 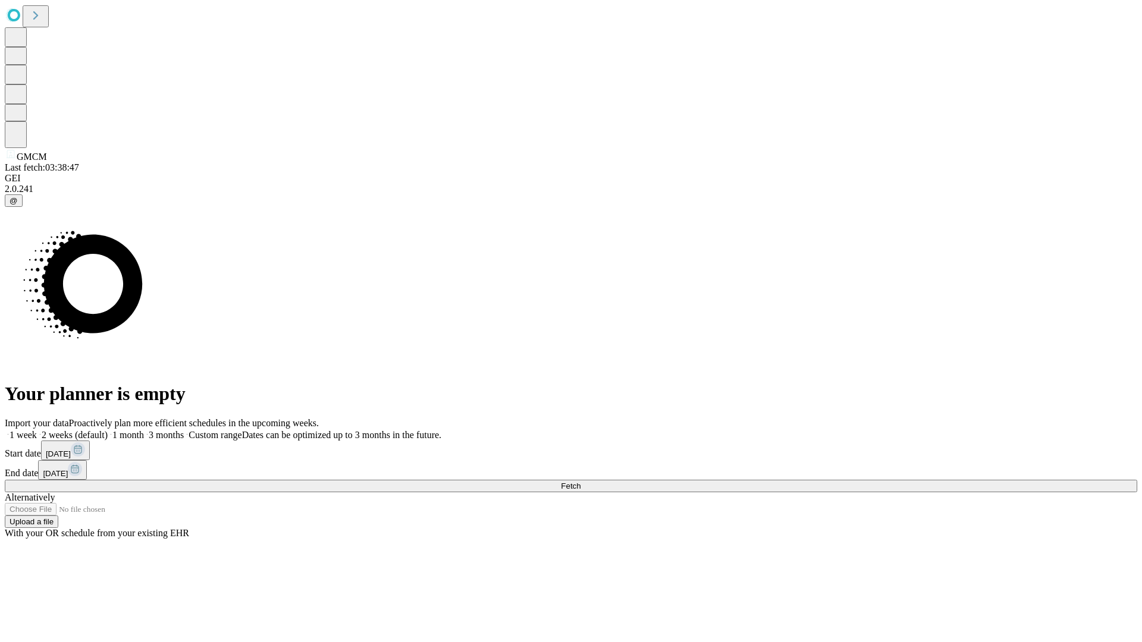 I want to click on span: 1 month, so click(x=128, y=435).